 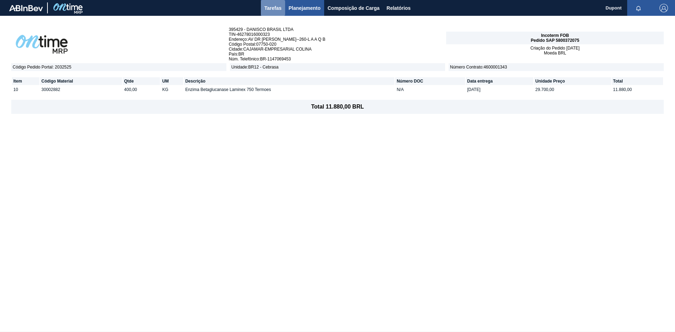 What do you see at coordinates (337, 44) in the screenshot?
I see `span: Código Postal : 07750-020` at bounding box center [337, 44].